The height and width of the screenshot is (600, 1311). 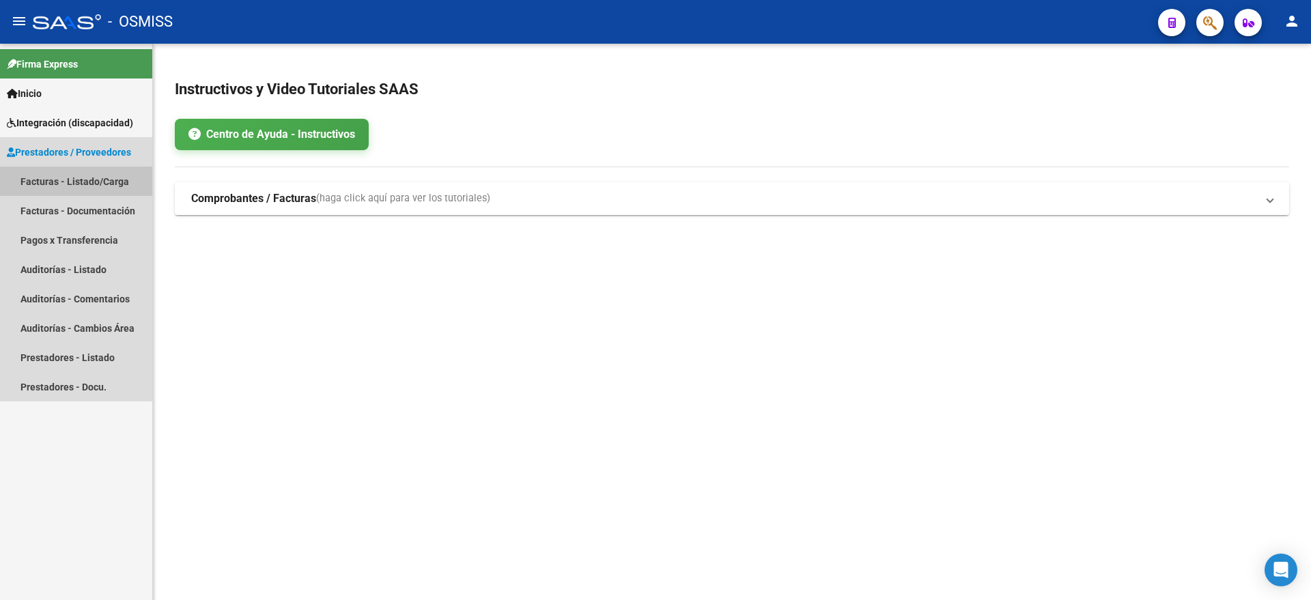 I want to click on a: Centro de Ayuda - Instructivos, so click(x=272, y=135).